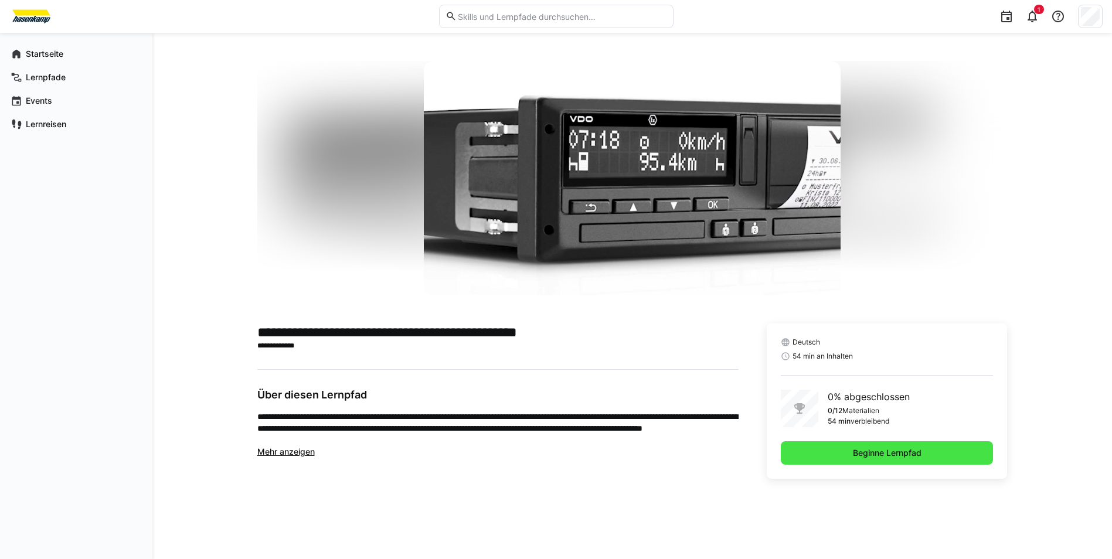  What do you see at coordinates (806, 342) in the screenshot?
I see `span: Deutsch` at bounding box center [806, 342].